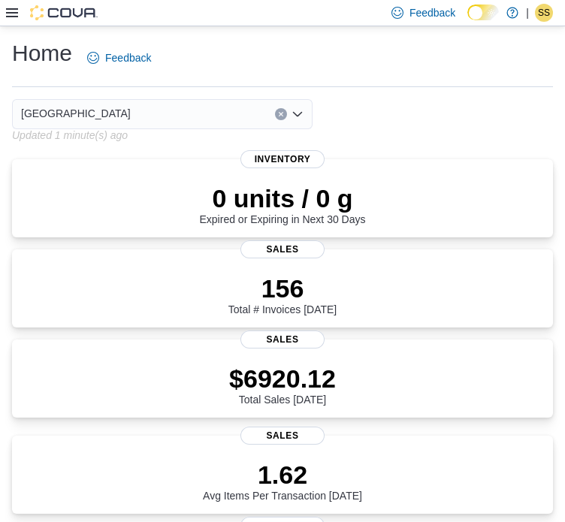 Image resolution: width=565 pixels, height=522 pixels. I want to click on p: Updated 1 minute(s) ago, so click(70, 135).